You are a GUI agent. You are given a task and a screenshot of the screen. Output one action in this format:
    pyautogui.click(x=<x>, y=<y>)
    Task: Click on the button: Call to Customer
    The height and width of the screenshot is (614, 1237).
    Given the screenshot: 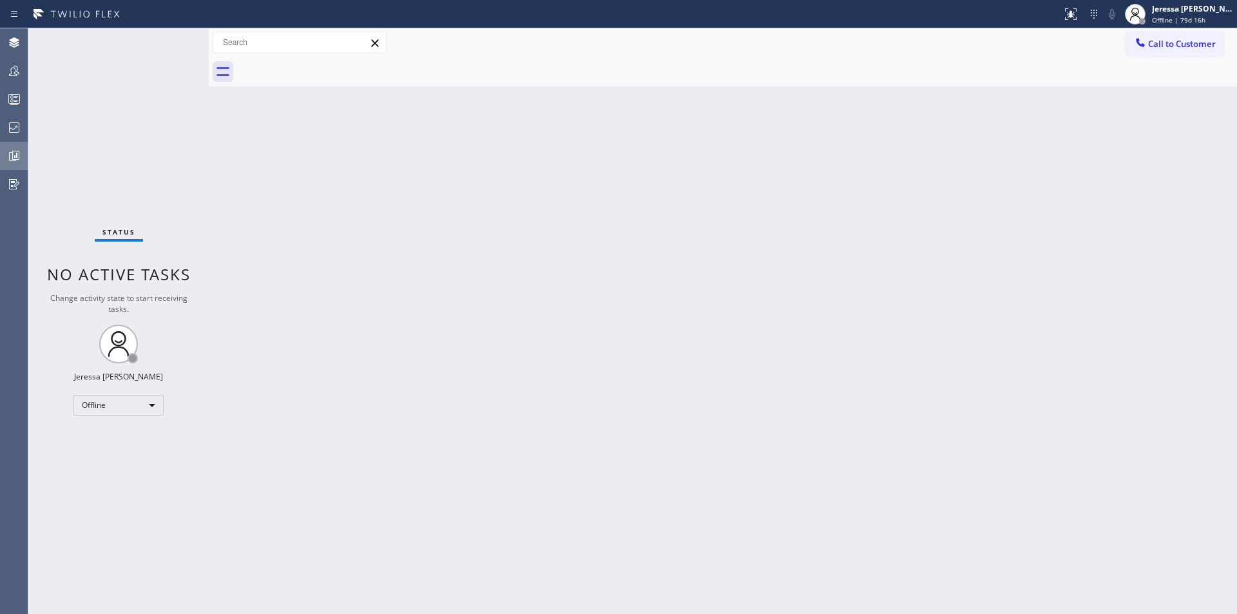 What is the action you would take?
    pyautogui.click(x=1175, y=44)
    